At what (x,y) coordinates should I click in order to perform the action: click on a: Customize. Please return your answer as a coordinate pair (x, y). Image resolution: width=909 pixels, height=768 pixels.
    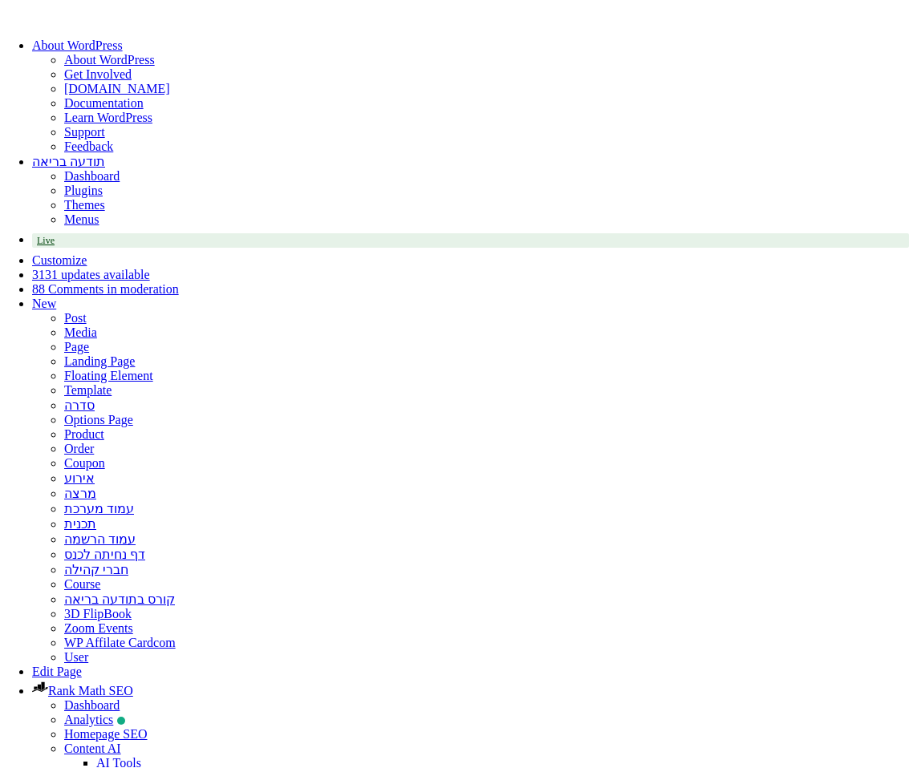
    Looking at the image, I should click on (59, 260).